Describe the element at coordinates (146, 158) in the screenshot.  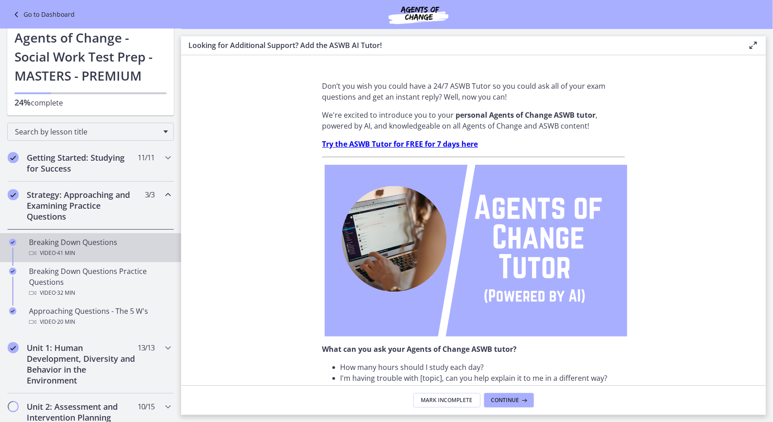
I see `span: 11 / 11` at that location.